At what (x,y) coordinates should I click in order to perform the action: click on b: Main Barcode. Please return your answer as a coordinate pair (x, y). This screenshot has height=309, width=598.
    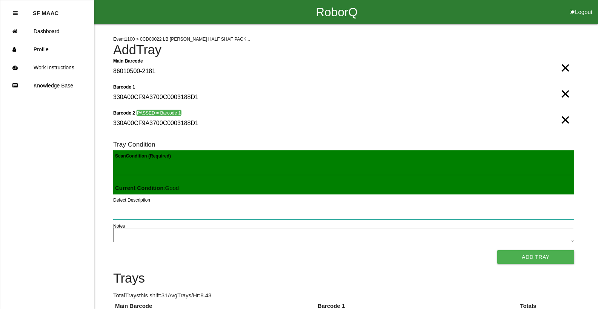
    Looking at the image, I should click on (128, 61).